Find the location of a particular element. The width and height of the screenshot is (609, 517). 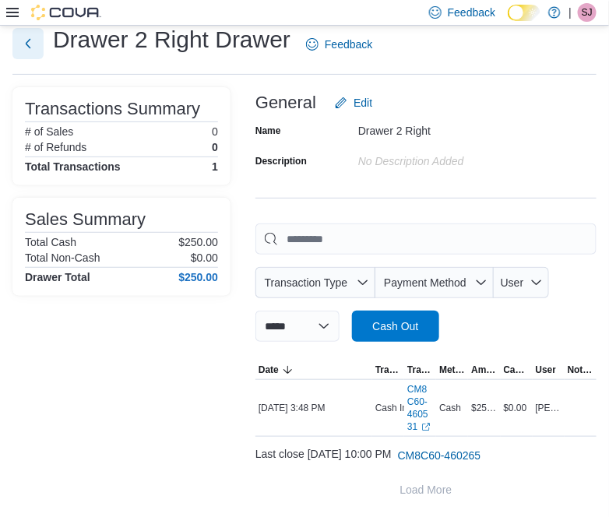

div: Shaunelle Jean is located at coordinates (587, 12).